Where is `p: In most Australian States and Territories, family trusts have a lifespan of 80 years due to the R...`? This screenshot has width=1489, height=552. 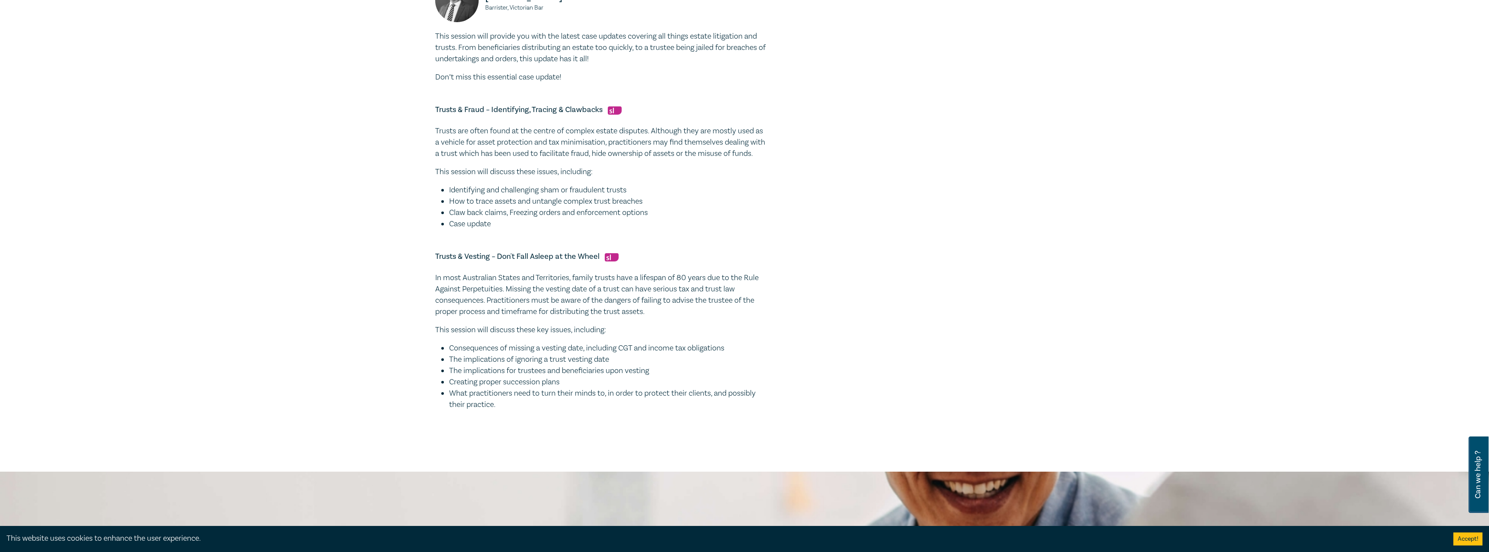 p: In most Australian States and Territories, family trusts have a lifespan of 80 years due to the R... is located at coordinates (600, 295).